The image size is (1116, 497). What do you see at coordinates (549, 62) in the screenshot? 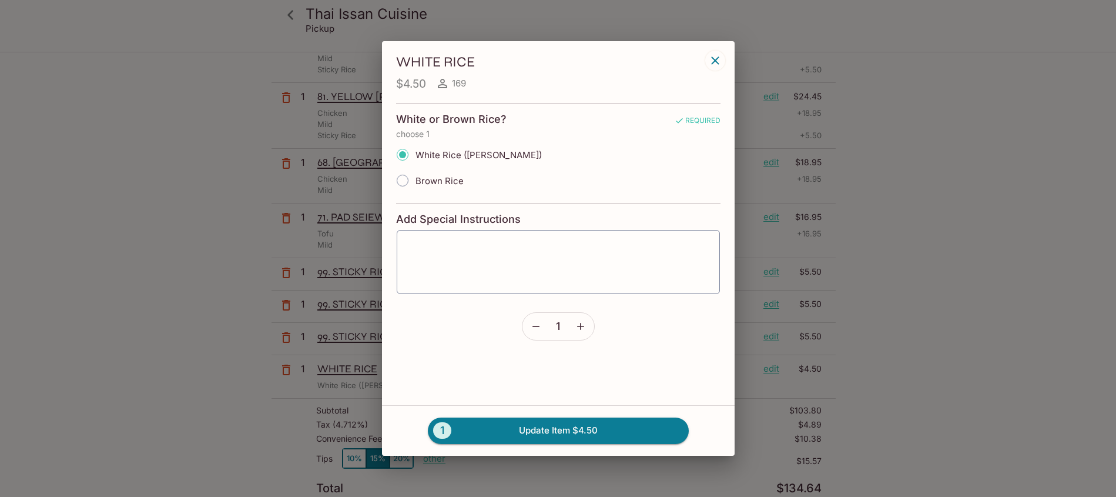
I see `h3: WHITE RICE` at bounding box center [549, 62].